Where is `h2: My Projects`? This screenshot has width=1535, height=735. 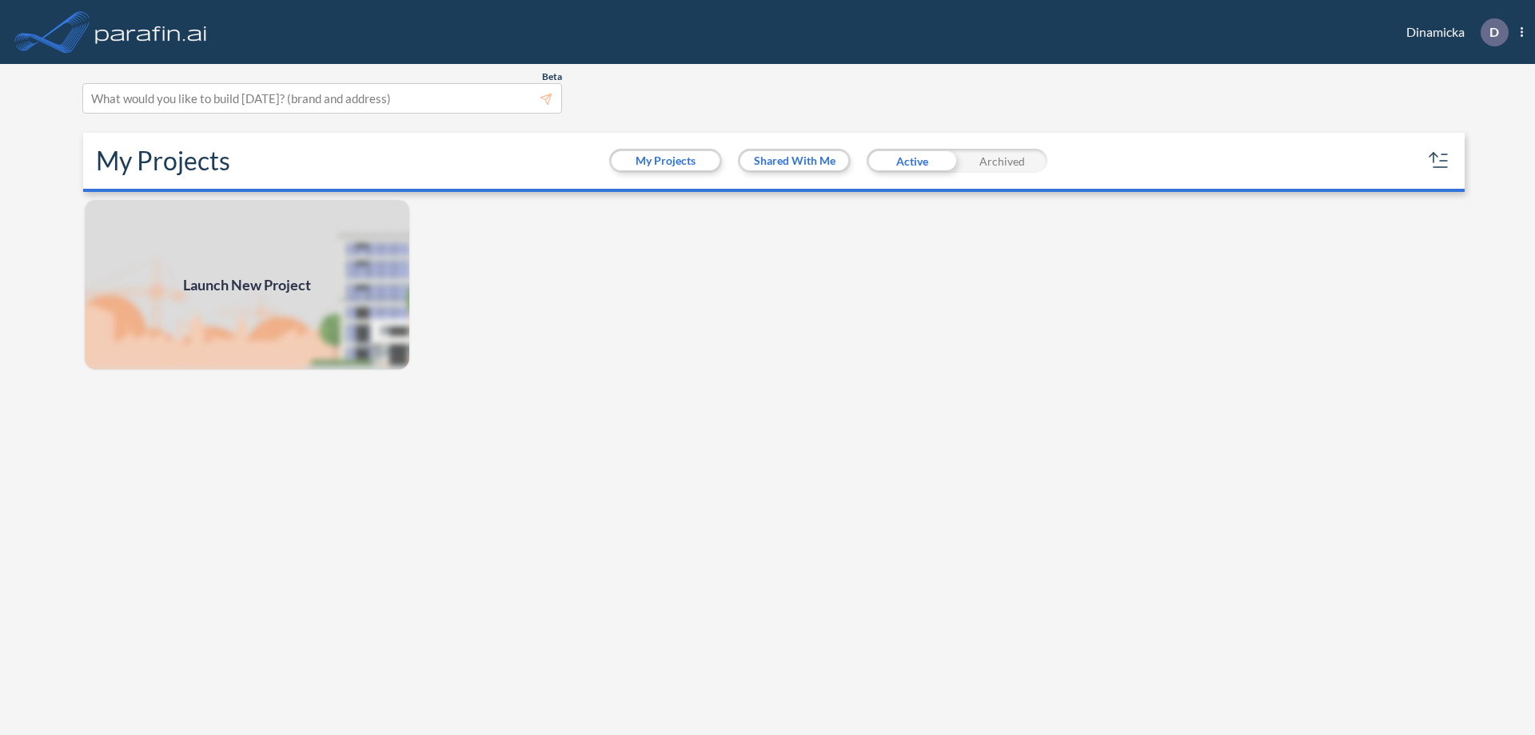 h2: My Projects is located at coordinates (163, 161).